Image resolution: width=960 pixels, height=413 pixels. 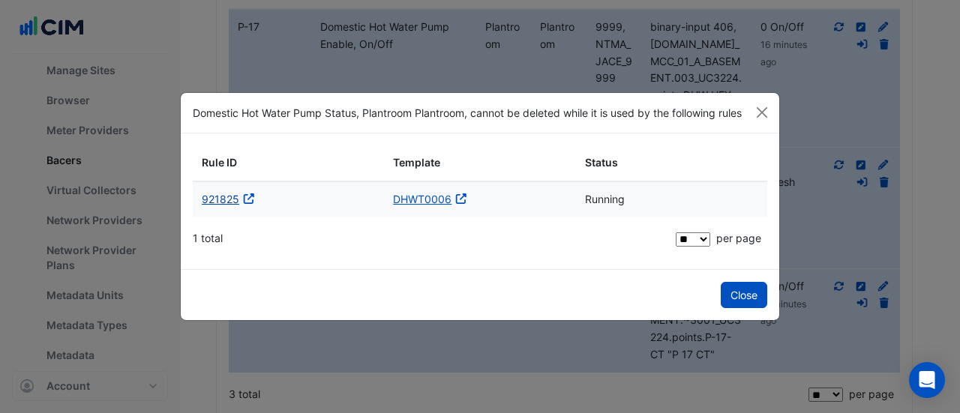 What do you see at coordinates (219, 163) in the screenshot?
I see `span: Rule ID` at bounding box center [219, 163].